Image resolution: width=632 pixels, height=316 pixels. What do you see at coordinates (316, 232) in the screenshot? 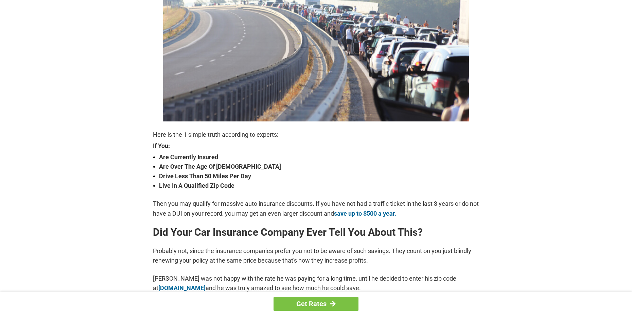
I see `h2: Did Your Car Insurance Company Ever Tell You About This?` at bounding box center [316, 232].